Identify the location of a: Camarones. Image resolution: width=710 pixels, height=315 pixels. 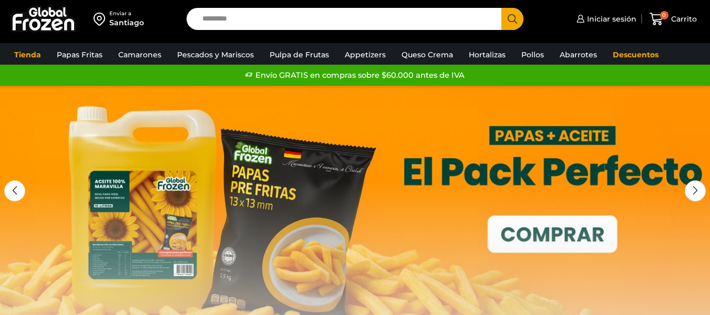
(140, 55).